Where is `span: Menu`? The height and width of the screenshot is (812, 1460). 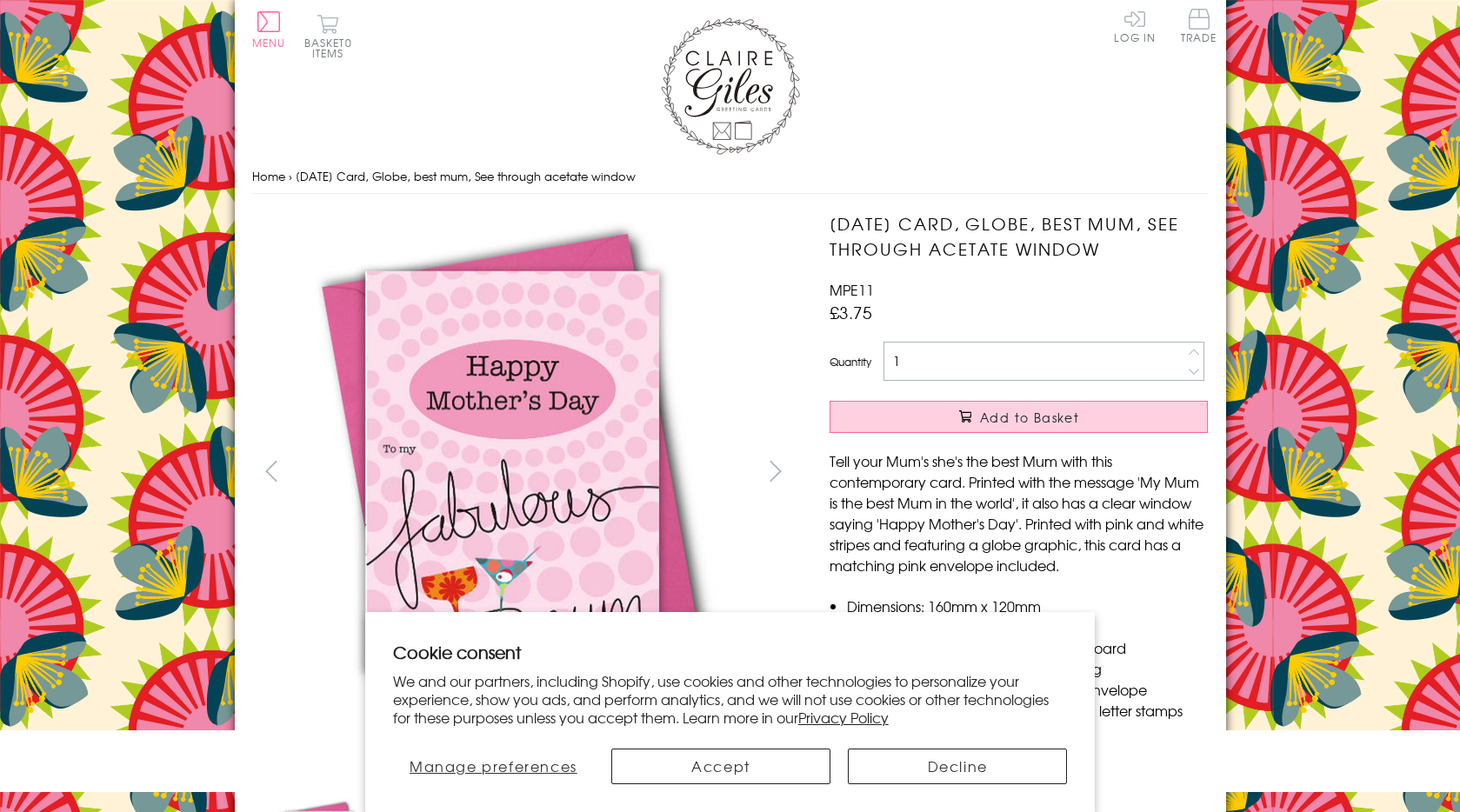
span: Menu is located at coordinates (268, 43).